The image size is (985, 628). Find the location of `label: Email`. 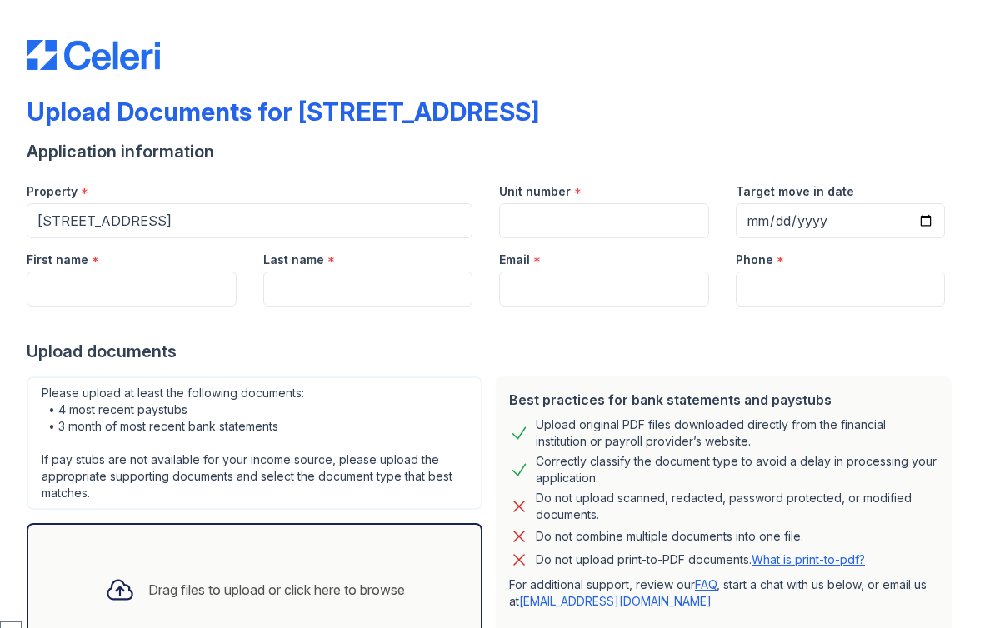

label: Email is located at coordinates (514, 260).